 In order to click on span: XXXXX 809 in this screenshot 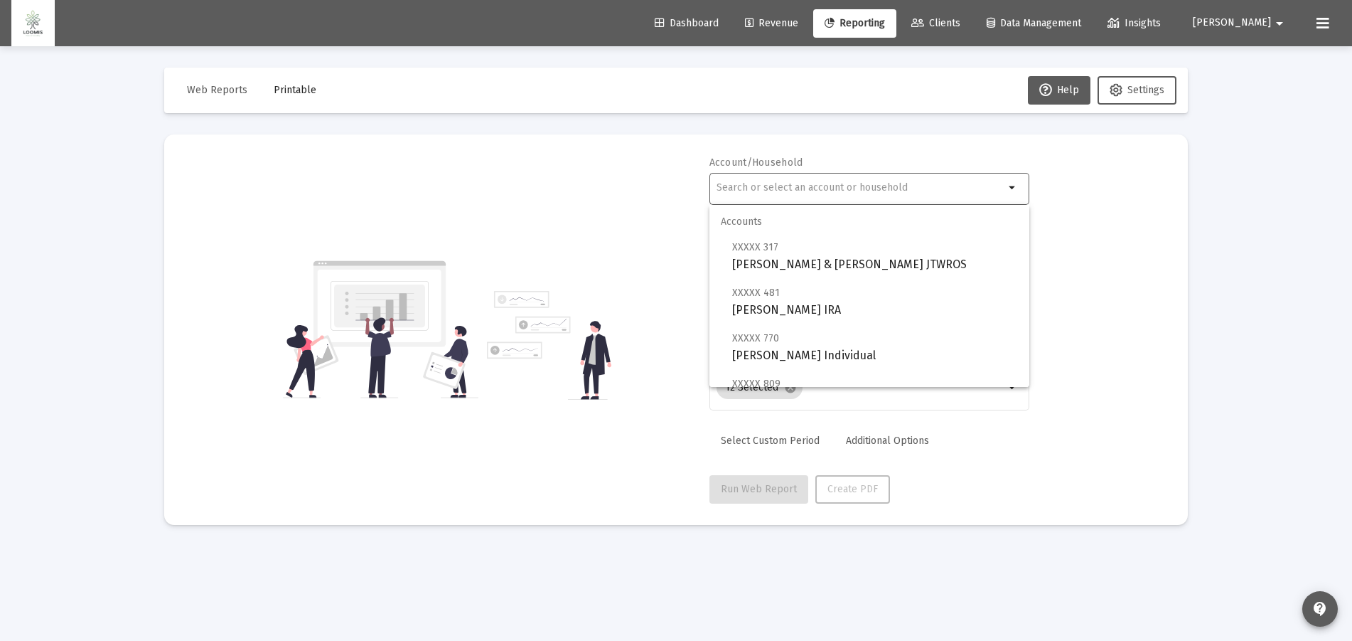, I will do `click(756, 383)`.